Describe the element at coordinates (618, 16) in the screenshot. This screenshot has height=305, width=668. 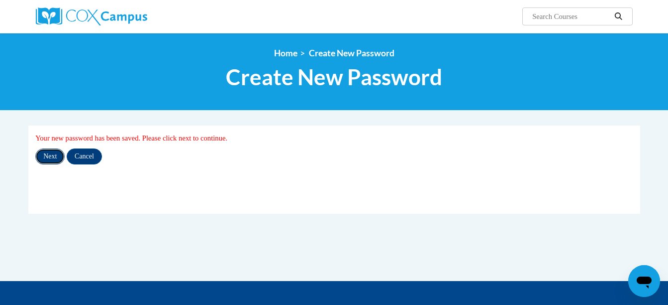
I see `button: Search` at that location.